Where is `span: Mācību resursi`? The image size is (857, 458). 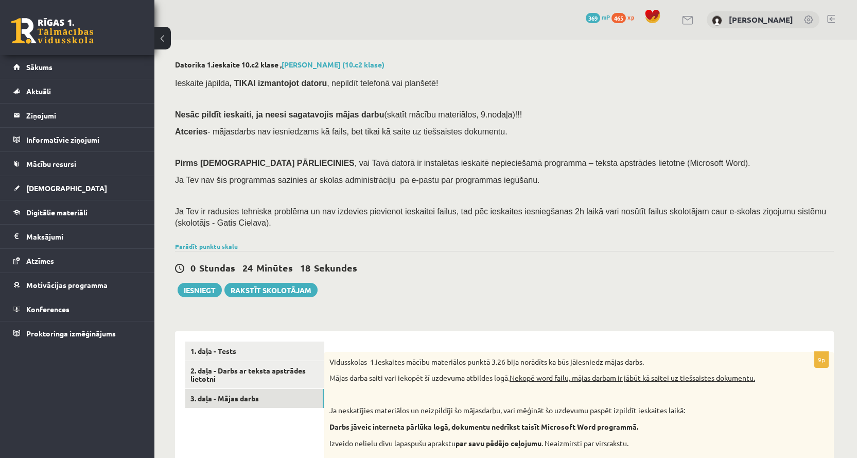 span: Mācību resursi is located at coordinates (51, 164).